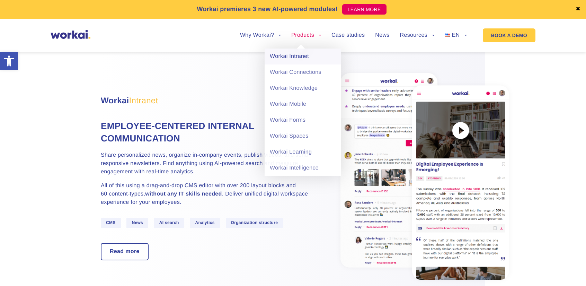  I want to click on p: Share personalized news, organize in-company events, publish videos, and send responsive newslett..., so click(205, 163).